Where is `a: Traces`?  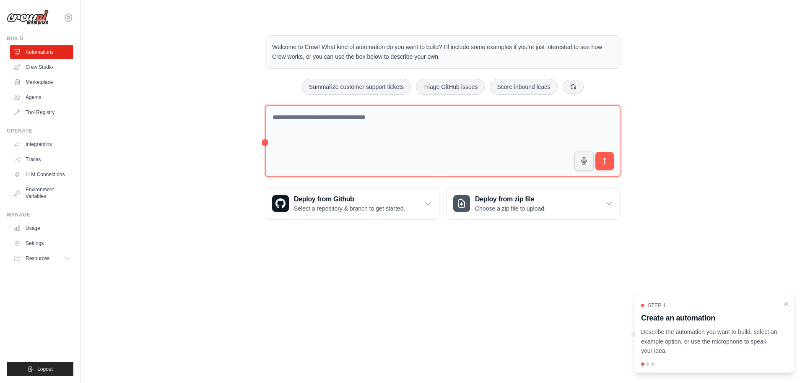
a: Traces is located at coordinates (42, 159).